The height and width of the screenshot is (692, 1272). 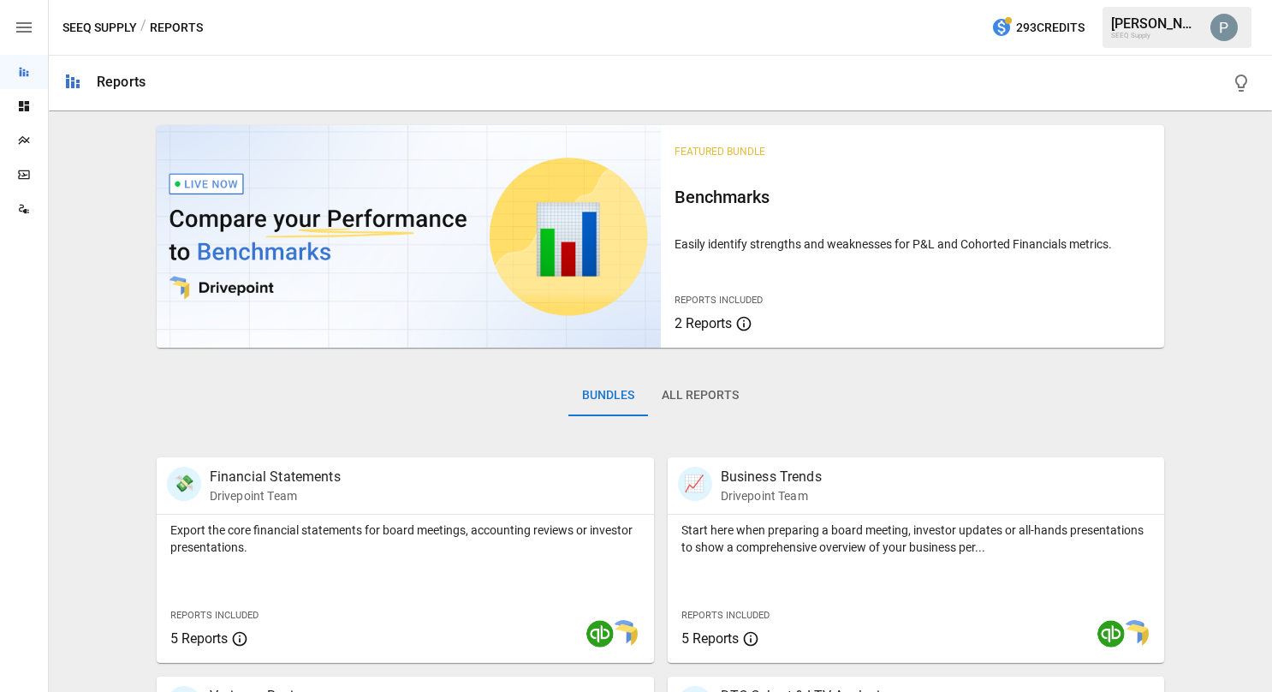 What do you see at coordinates (1224, 27) in the screenshot?
I see `div: Paul schoenecker` at bounding box center [1224, 27].